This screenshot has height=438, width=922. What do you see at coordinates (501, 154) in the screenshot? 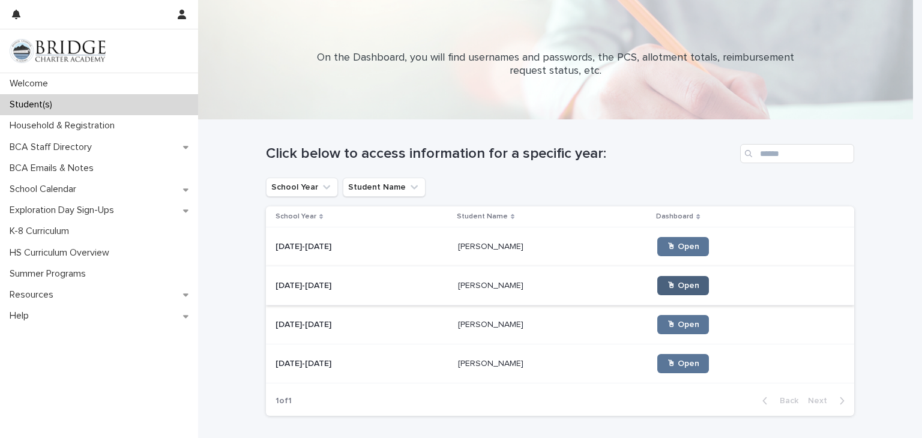
I see `h1: Click below to access information for a specific year:` at bounding box center [501, 154].